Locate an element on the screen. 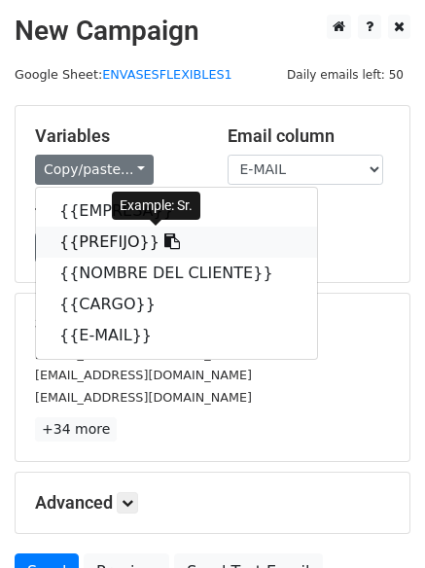  h2: New Campaign is located at coordinates (212, 31).